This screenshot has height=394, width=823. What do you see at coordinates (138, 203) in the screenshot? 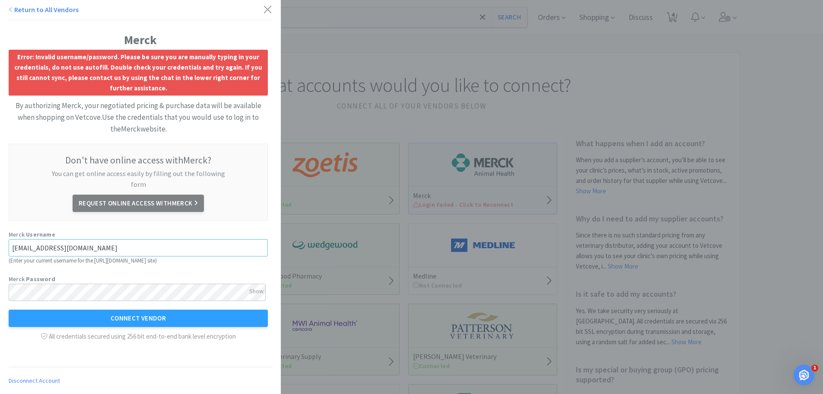
I see `a: Request Online Access withMerck` at bounding box center [138, 203].